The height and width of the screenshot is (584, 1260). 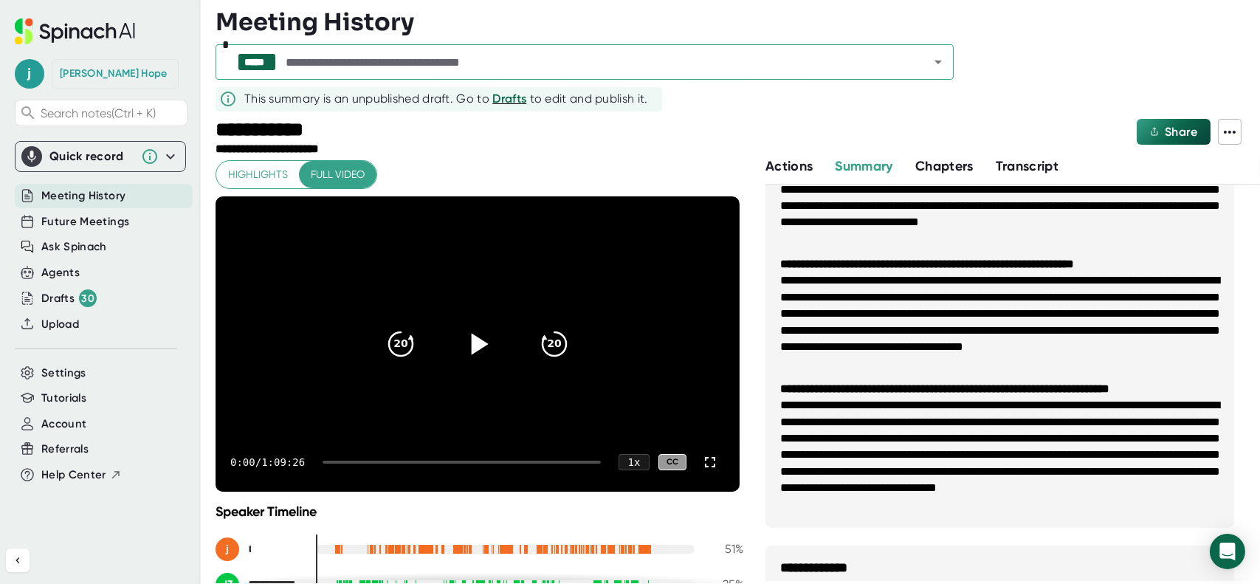 What do you see at coordinates (74, 475) in the screenshot?
I see `span: Help Center` at bounding box center [74, 475].